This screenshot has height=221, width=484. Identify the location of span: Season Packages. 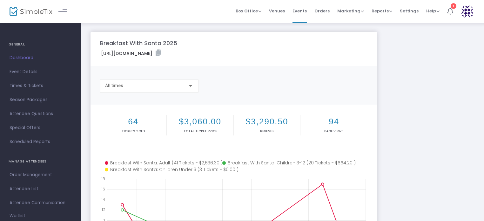
(40, 100).